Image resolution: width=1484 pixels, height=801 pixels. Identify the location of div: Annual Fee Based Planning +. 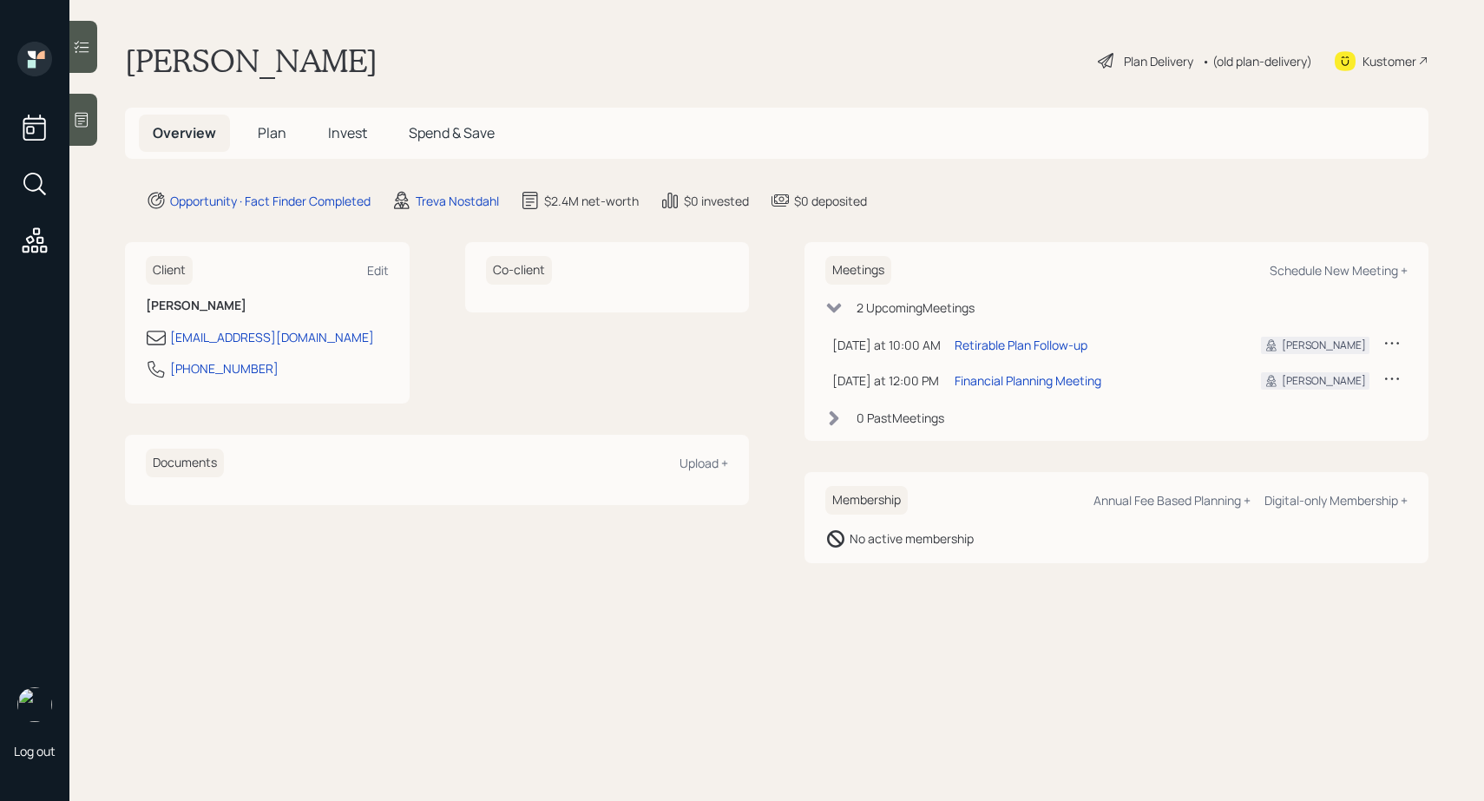
(1171, 500).